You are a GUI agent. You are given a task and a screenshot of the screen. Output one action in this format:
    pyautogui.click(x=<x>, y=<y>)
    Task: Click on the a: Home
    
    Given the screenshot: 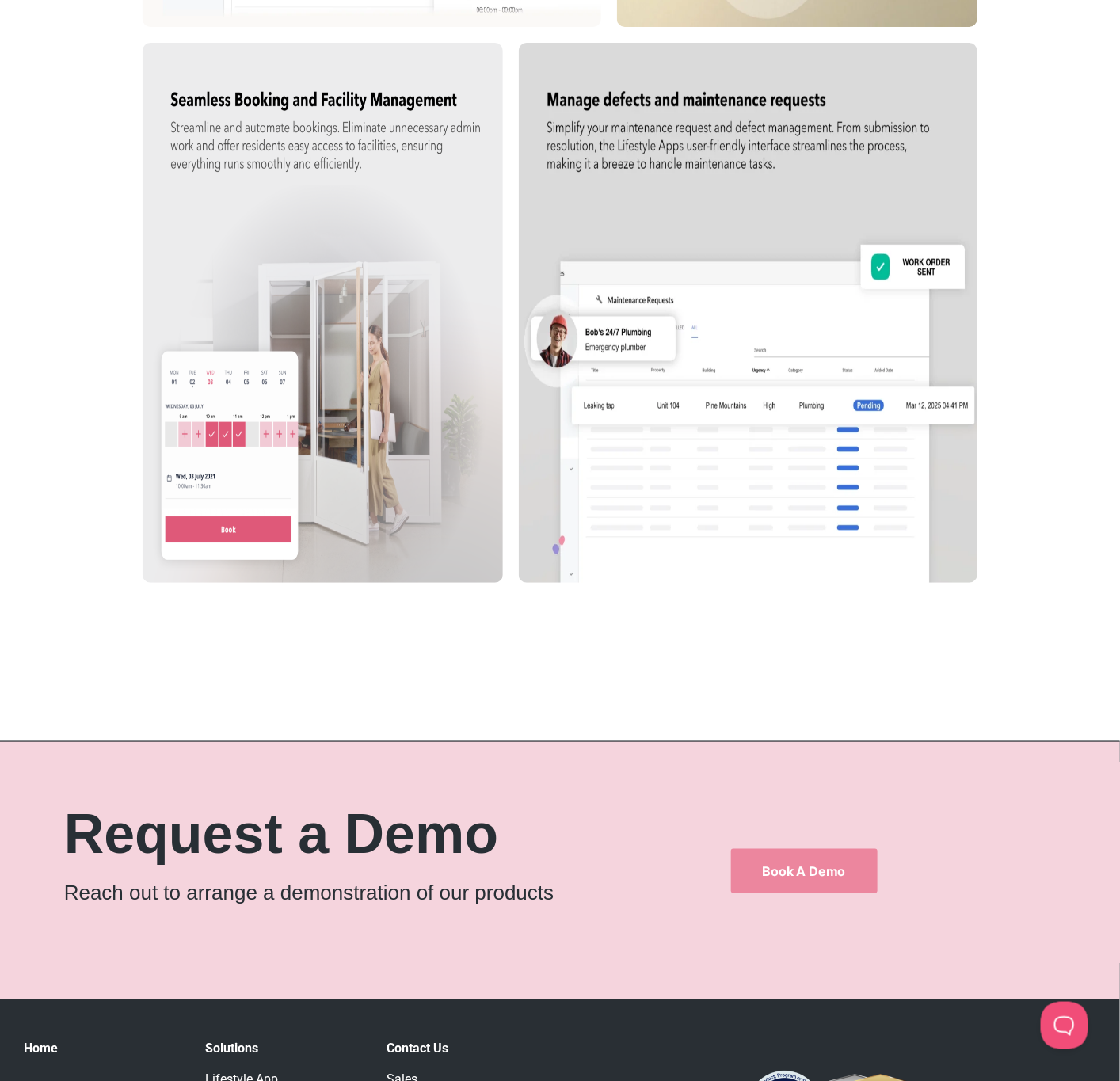 What is the action you would take?
    pyautogui.click(x=41, y=1048)
    